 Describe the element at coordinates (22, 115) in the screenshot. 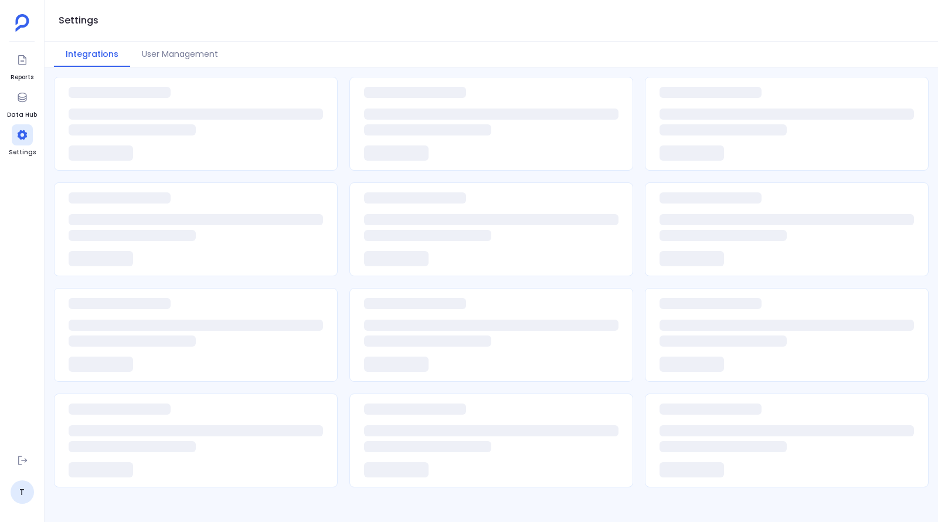

I see `span: Data Hub` at that location.